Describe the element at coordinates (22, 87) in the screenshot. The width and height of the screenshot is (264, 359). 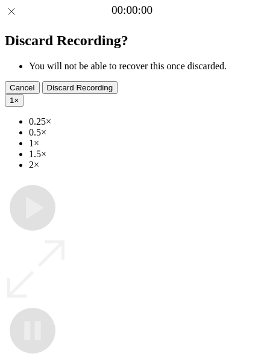
I see `button: Cancel` at that location.